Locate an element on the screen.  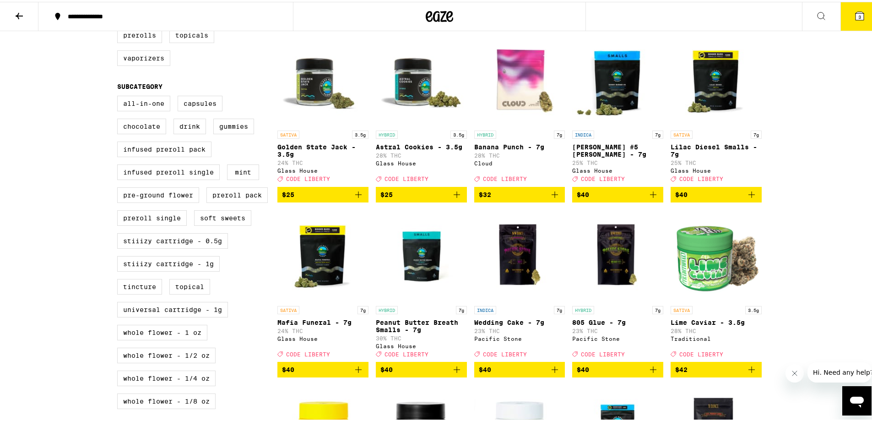
label: Mint is located at coordinates (243, 170).